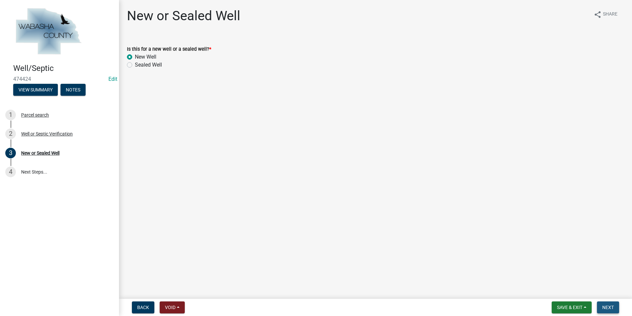  What do you see at coordinates (608, 307) in the screenshot?
I see `span: Next` at bounding box center [608, 307].